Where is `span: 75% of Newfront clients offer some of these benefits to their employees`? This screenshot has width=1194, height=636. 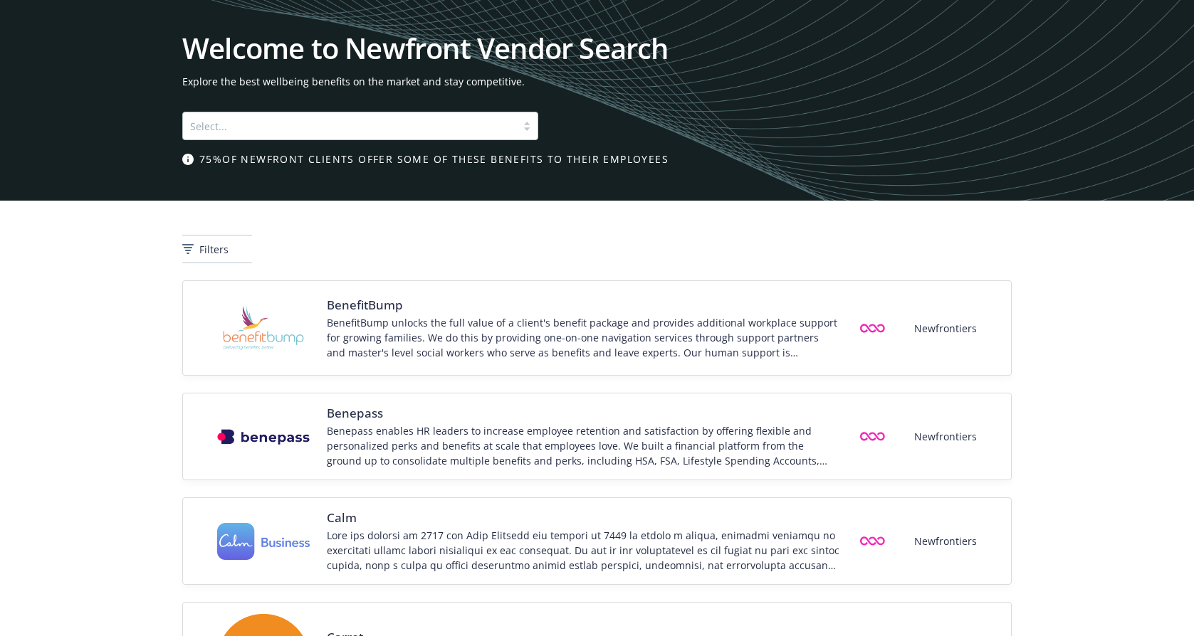
span: 75% of Newfront clients offer some of these benefits to their employees is located at coordinates (433, 159).